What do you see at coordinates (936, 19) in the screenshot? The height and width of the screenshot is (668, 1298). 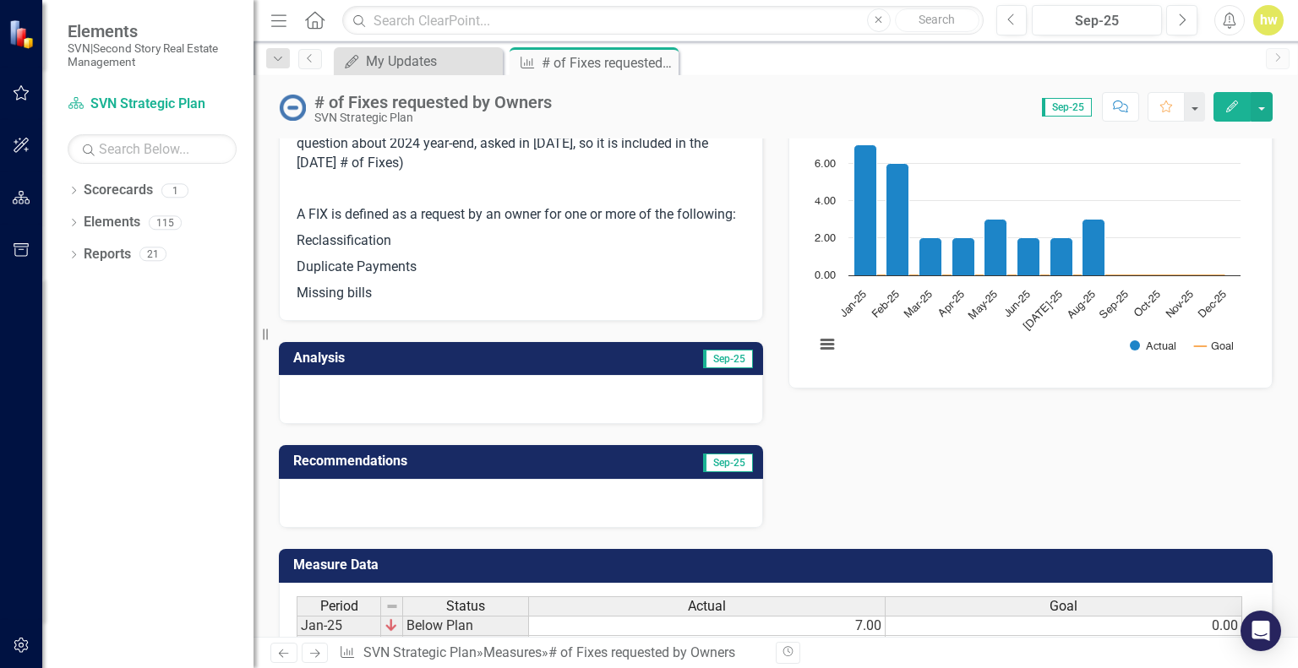 I see `span: Search` at bounding box center [936, 19].